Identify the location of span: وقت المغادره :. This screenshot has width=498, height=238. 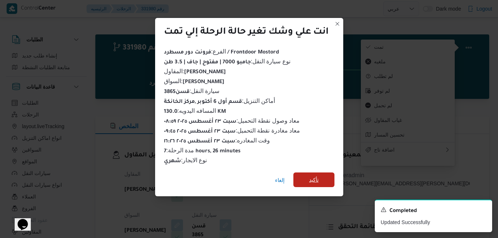
(217, 140).